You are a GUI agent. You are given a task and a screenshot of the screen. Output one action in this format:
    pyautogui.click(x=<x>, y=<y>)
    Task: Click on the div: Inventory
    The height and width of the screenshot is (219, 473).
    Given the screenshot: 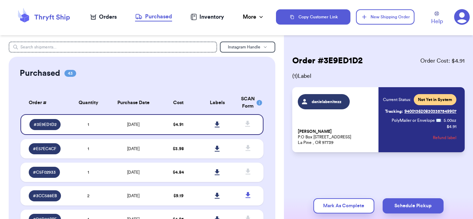 What is the action you would take?
    pyautogui.click(x=207, y=17)
    